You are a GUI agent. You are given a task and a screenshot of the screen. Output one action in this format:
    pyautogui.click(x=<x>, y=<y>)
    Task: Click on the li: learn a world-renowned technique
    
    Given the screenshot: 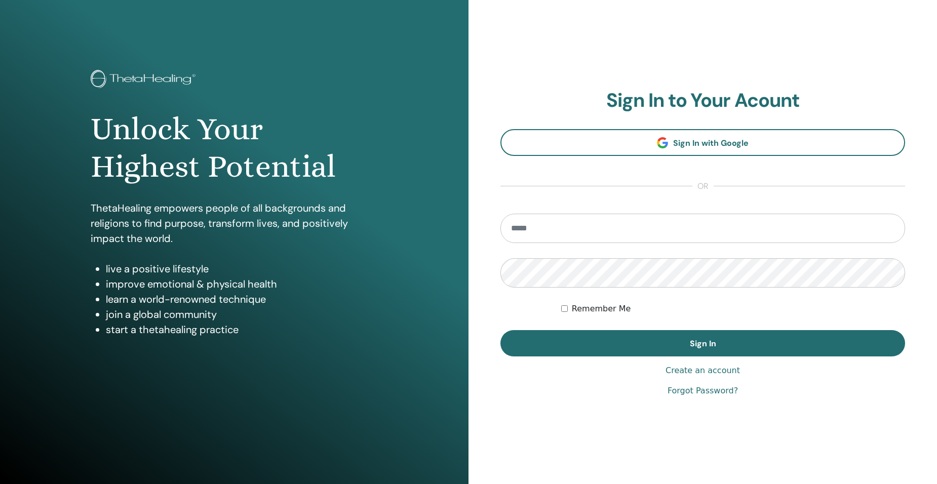 What is the action you would take?
    pyautogui.click(x=242, y=299)
    